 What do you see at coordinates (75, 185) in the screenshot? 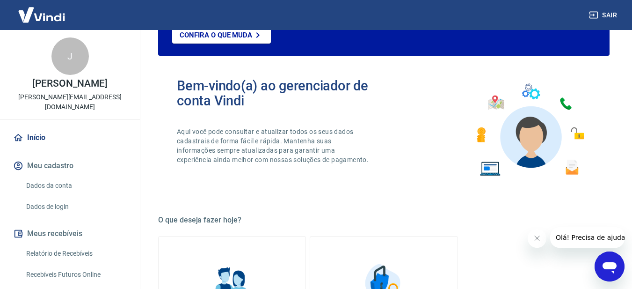
I see `a: Dados da conta` at bounding box center [75, 185].